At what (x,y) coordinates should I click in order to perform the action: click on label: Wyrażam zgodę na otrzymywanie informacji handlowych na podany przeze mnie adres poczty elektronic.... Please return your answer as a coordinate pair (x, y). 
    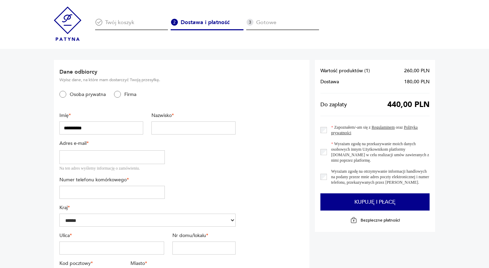
    Looking at the image, I should click on (379, 177).